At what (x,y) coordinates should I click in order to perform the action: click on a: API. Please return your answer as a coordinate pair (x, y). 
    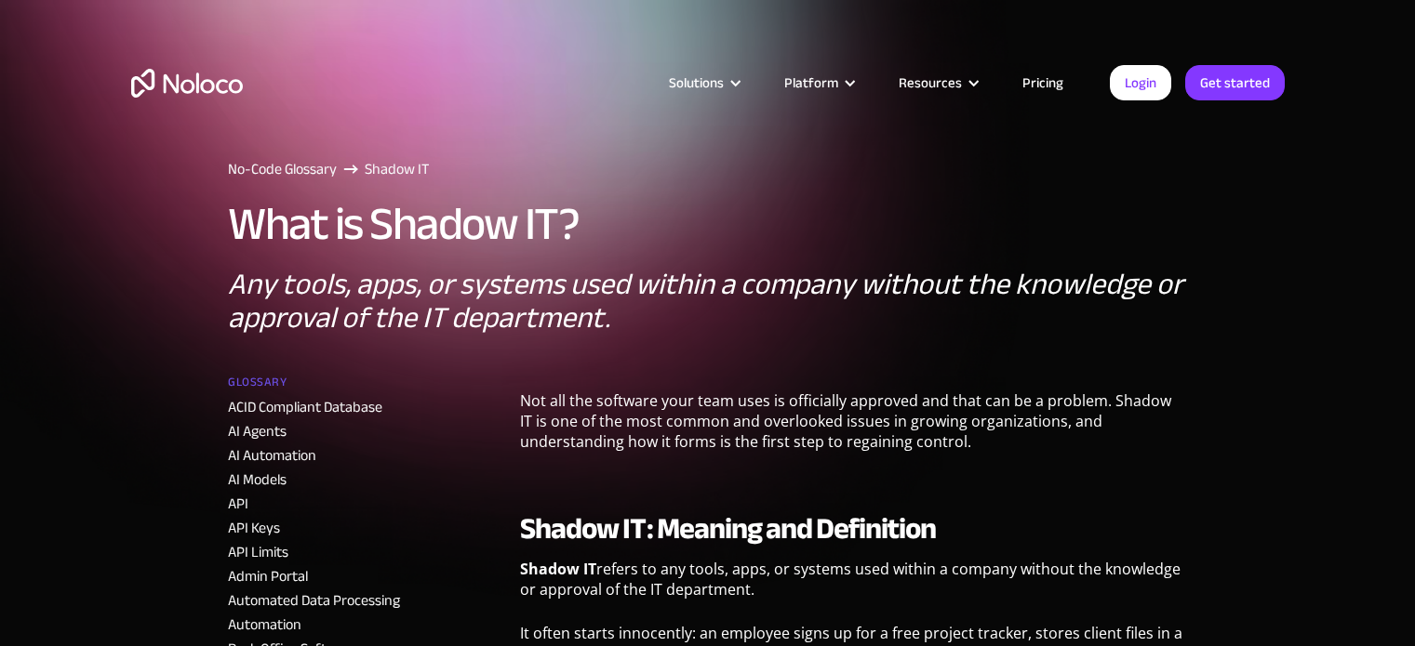
    Looking at the image, I should click on (238, 504).